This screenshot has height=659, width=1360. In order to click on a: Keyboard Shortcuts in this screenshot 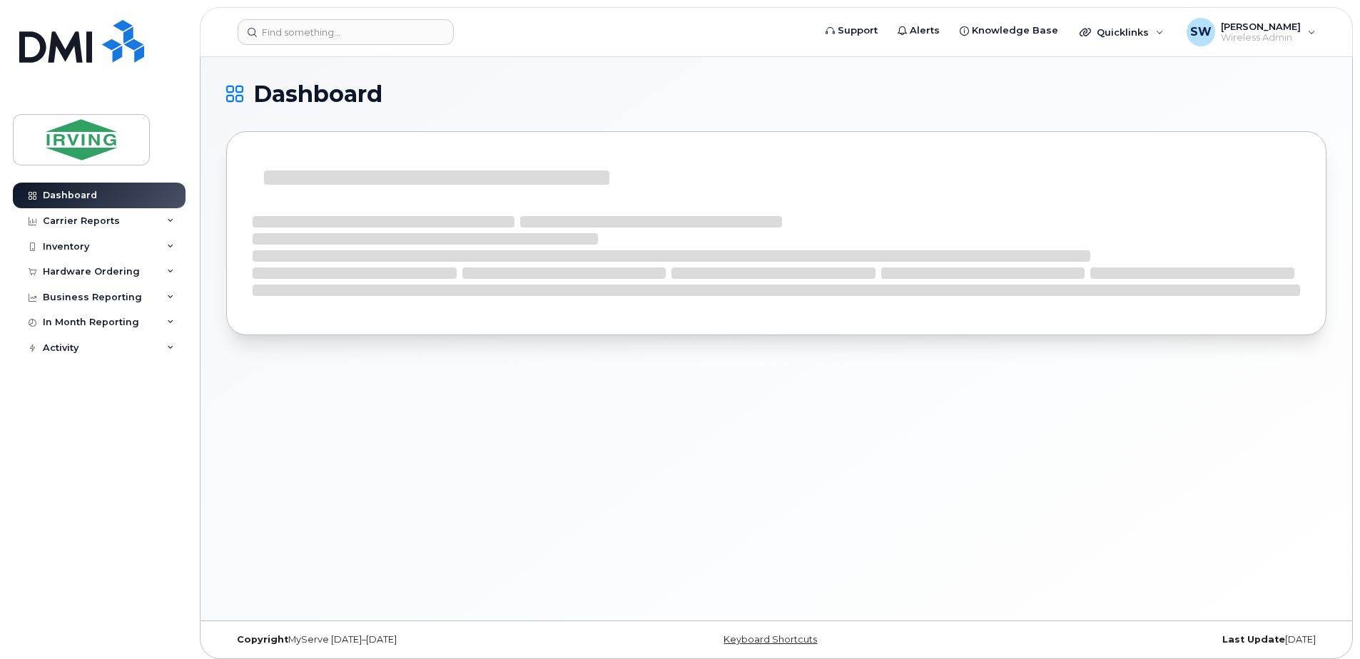, I will do `click(770, 639)`.